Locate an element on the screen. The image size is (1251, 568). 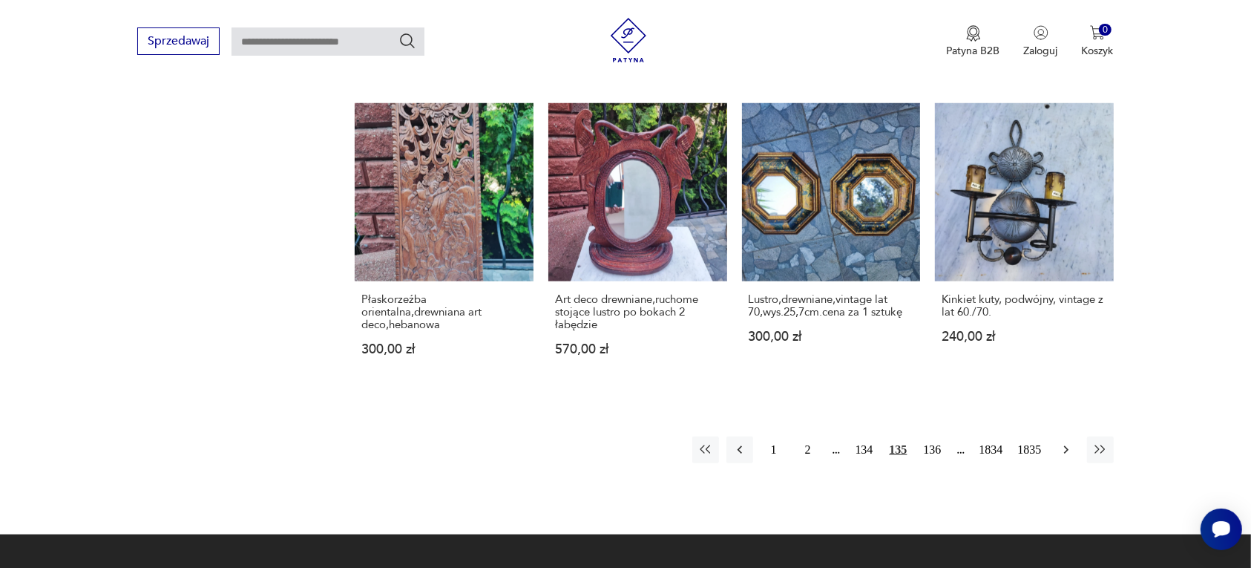
img: Ikona medalu is located at coordinates (974, 33).